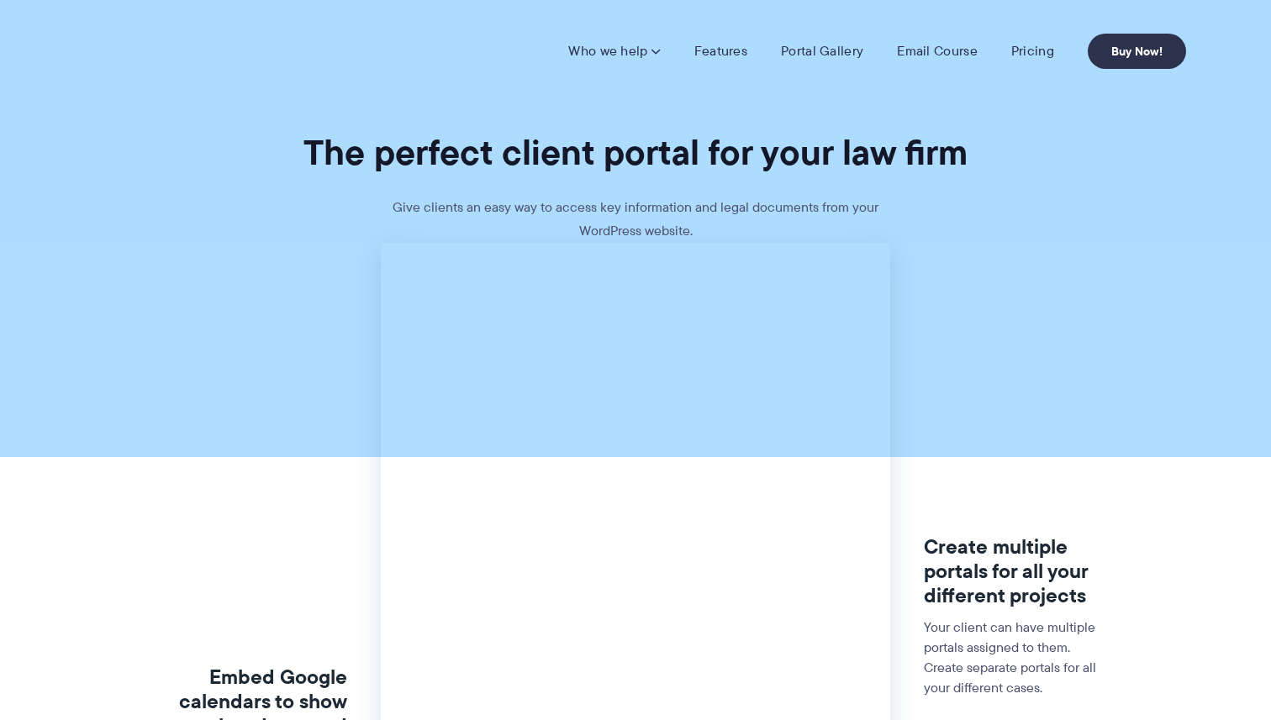  I want to click on a: Buy Now!, so click(1136, 51).